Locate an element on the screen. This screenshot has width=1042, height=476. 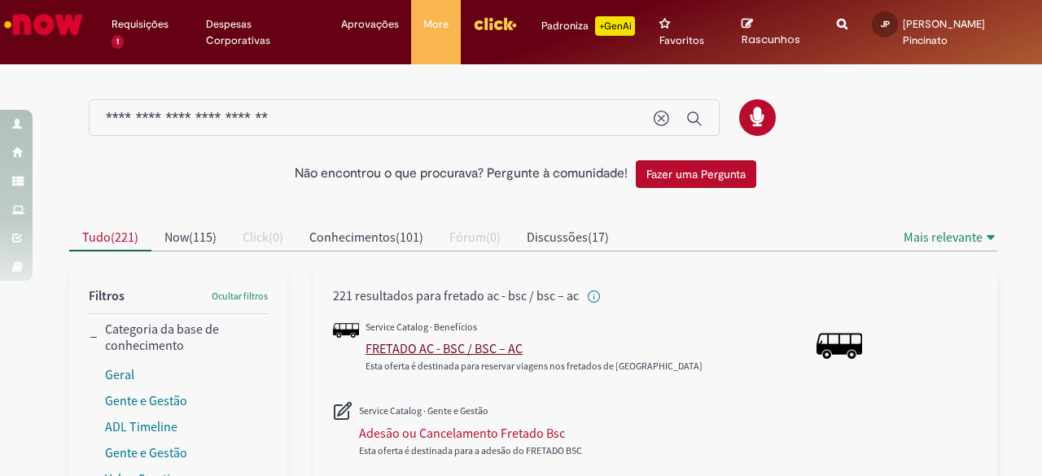
p: +GenAi is located at coordinates (615, 26).